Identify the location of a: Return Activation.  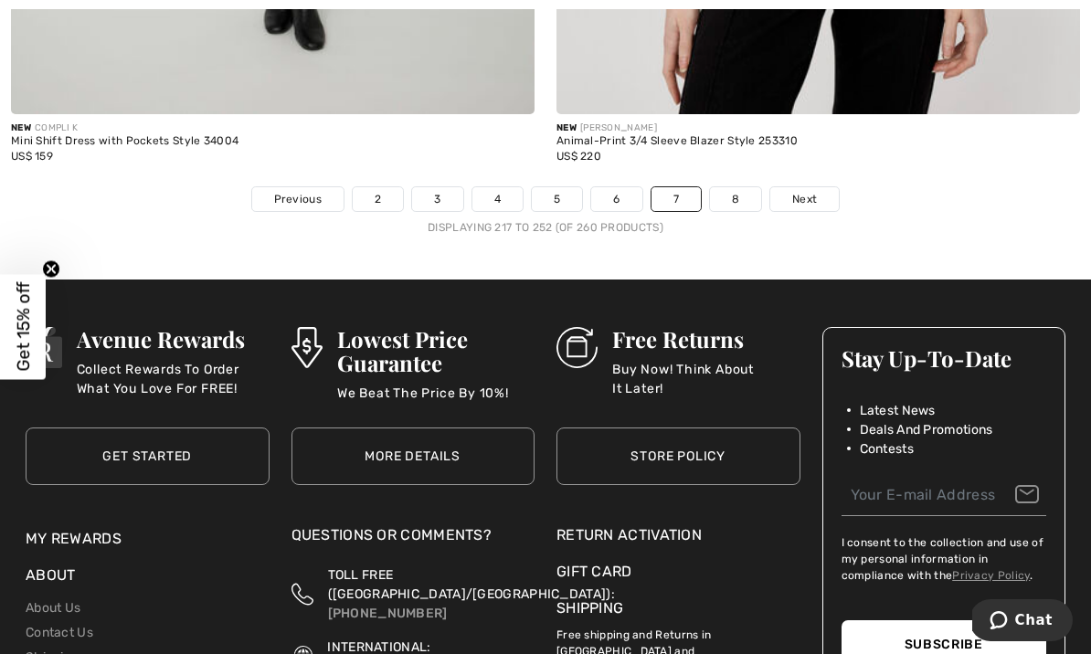
(678, 535).